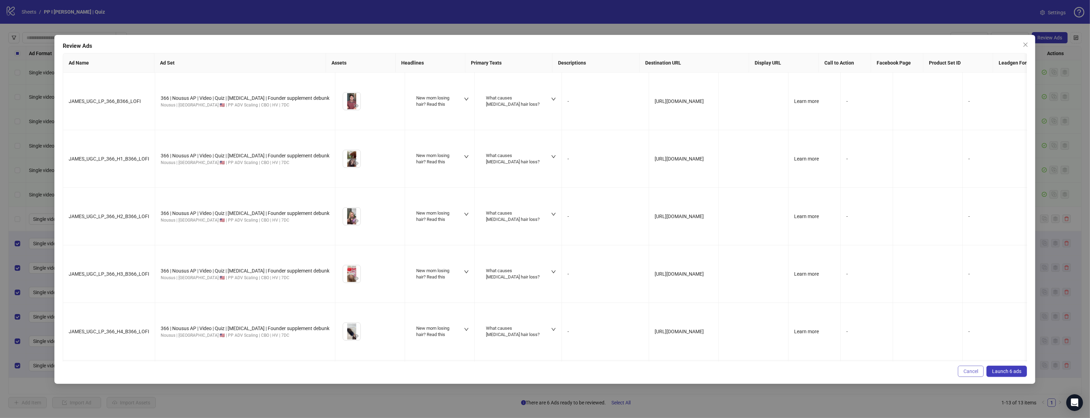 The height and width of the screenshot is (418, 1090). I want to click on span: JAMES_UGC_LP_366_H3_B366_LOFI, so click(109, 274).